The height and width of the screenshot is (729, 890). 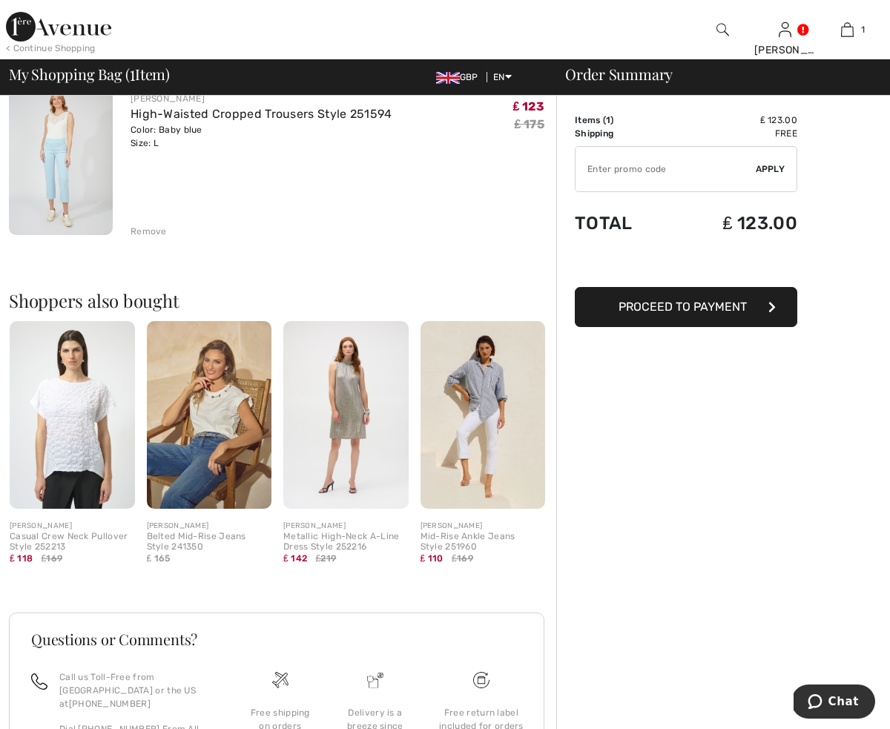 What do you see at coordinates (346, 542) in the screenshot?
I see `div: Metallic High-Neck A-Line Dress Style 252216` at bounding box center [346, 542].